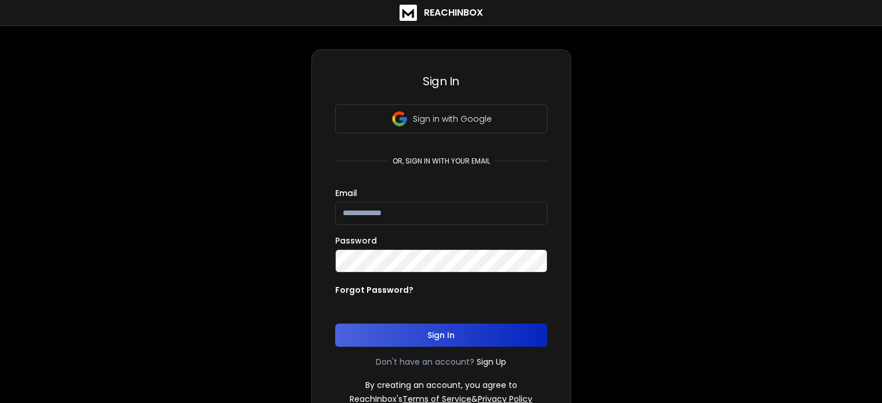  I want to click on h1: ReachInbox, so click(453, 13).